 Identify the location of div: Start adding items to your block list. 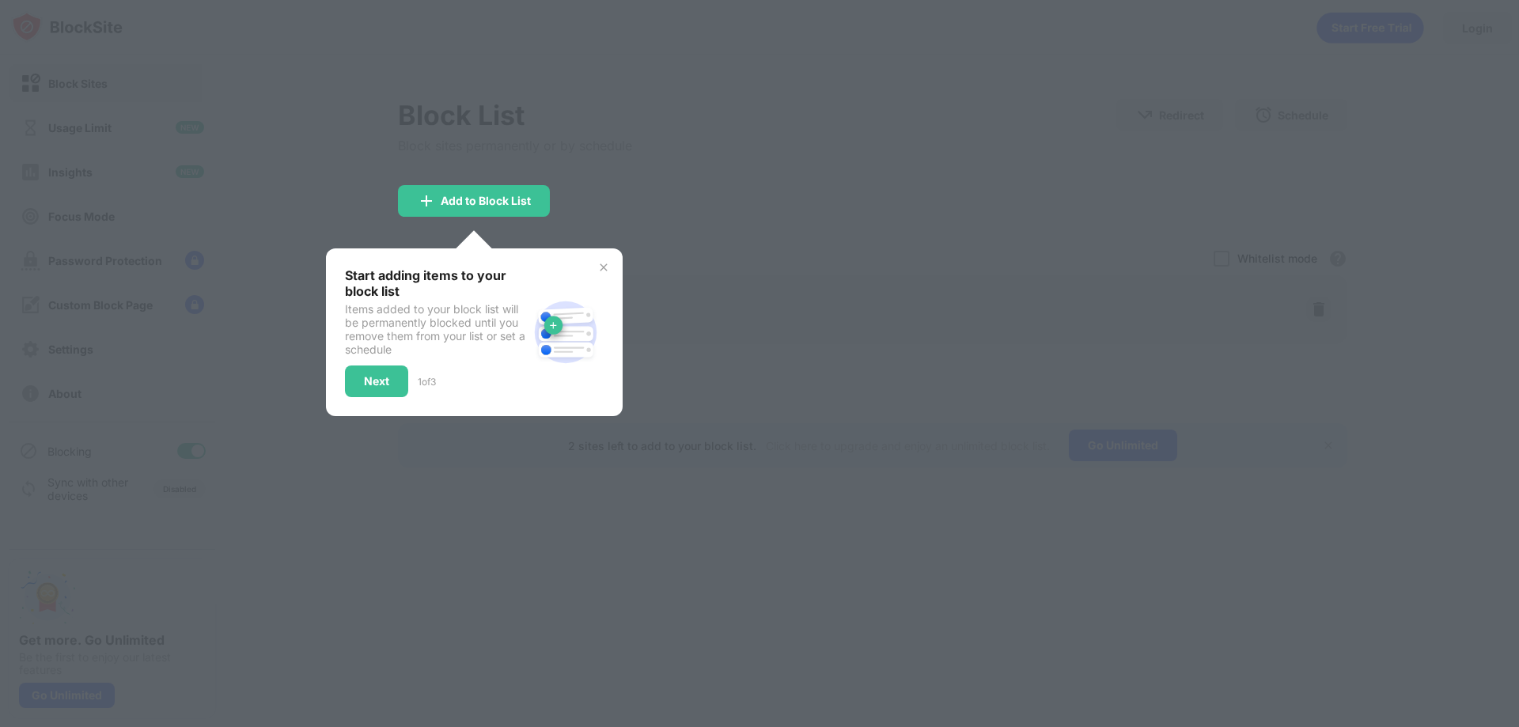
(436, 283).